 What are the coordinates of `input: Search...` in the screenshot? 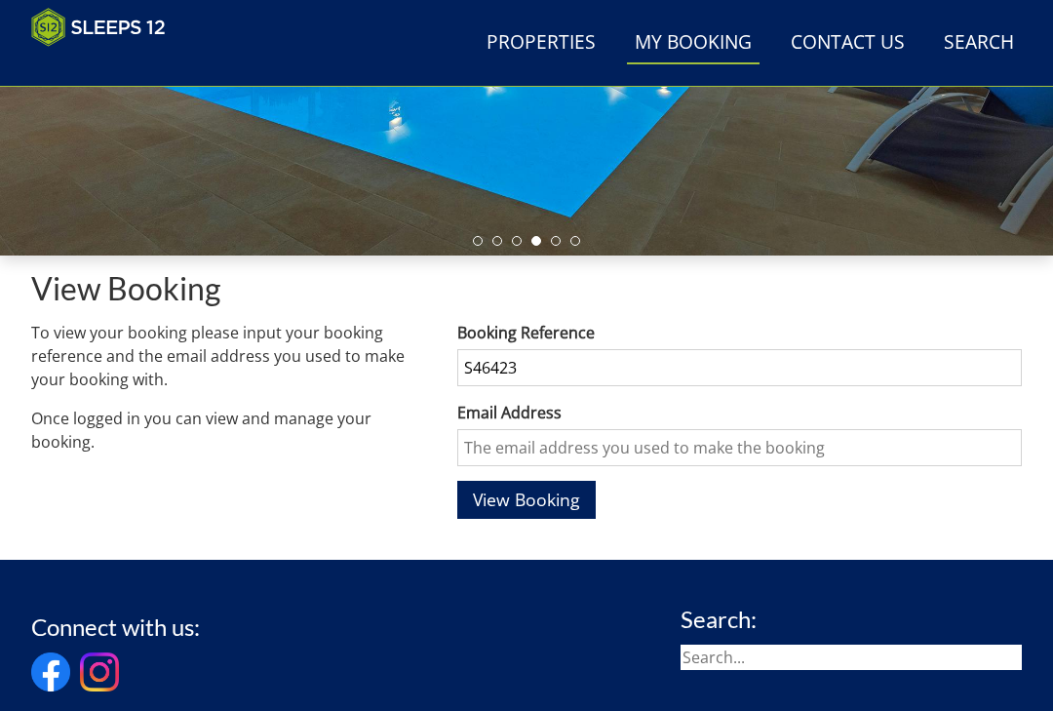 It's located at (851, 657).